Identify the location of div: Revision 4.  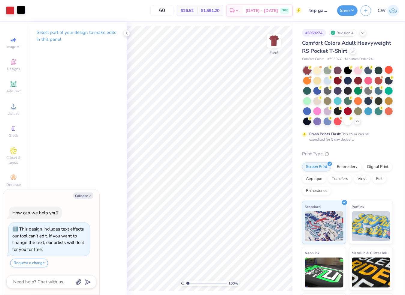
(343, 33).